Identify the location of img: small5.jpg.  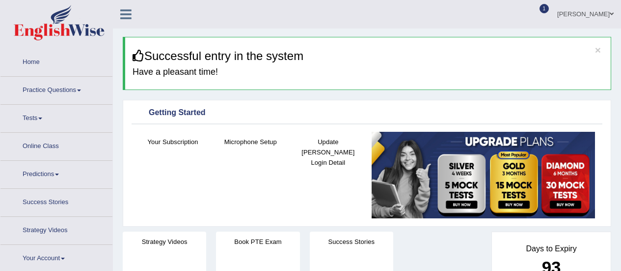
(483, 175).